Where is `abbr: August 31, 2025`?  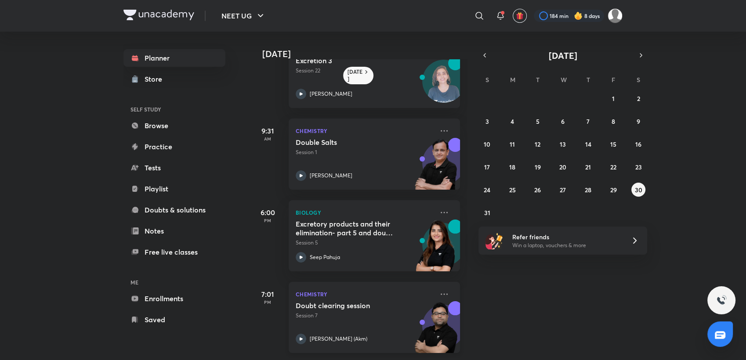
abbr: August 31, 2025 is located at coordinates (487, 213).